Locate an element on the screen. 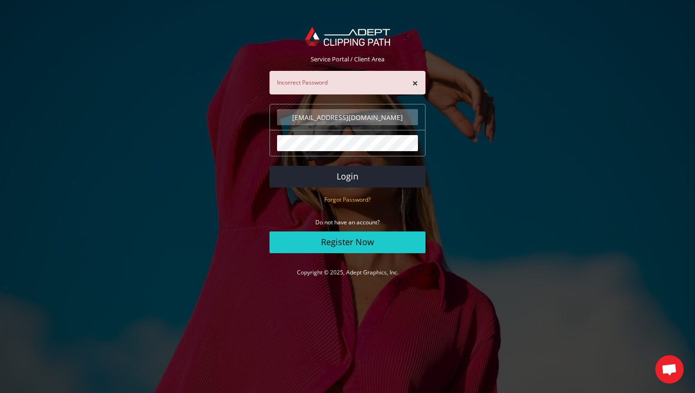 This screenshot has height=393, width=695. small: Do not have an account? is located at coordinates (347, 222).